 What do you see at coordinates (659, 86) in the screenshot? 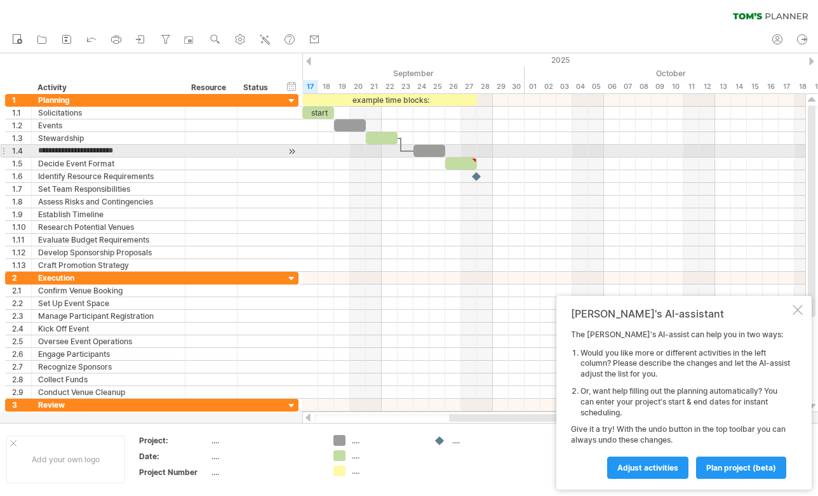
I see `div: Thursday, 9 October 2025` at bounding box center [659, 86].